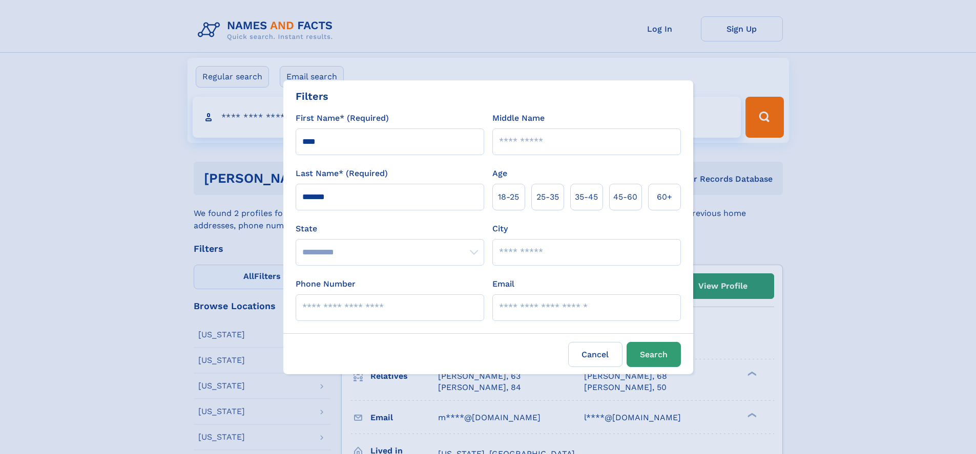 This screenshot has height=454, width=976. Describe the element at coordinates (312, 96) in the screenshot. I see `div: Filters` at that location.